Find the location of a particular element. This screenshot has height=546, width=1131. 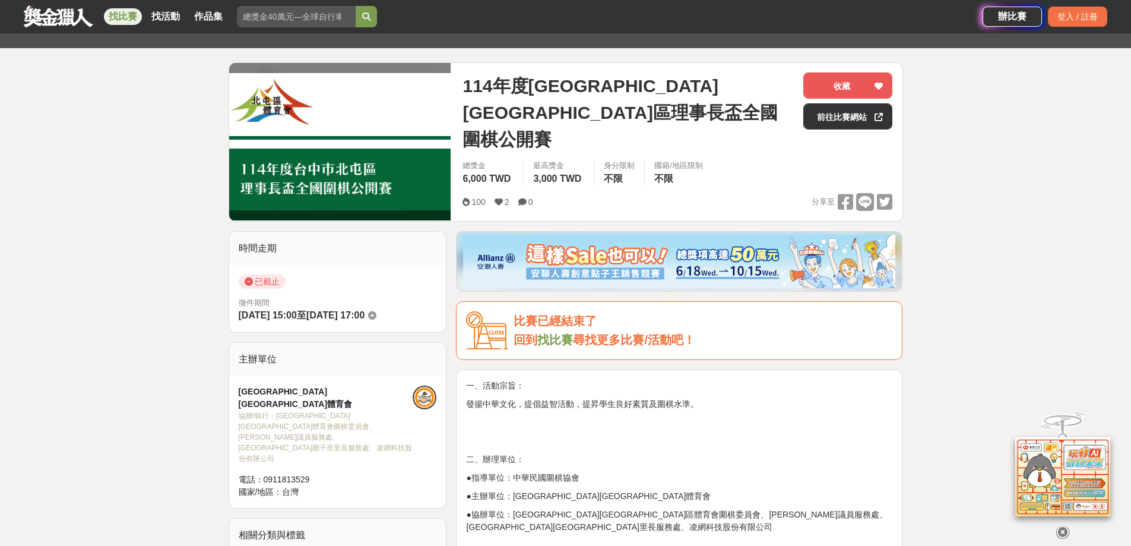

span: 最高獎金 is located at coordinates (559, 166).